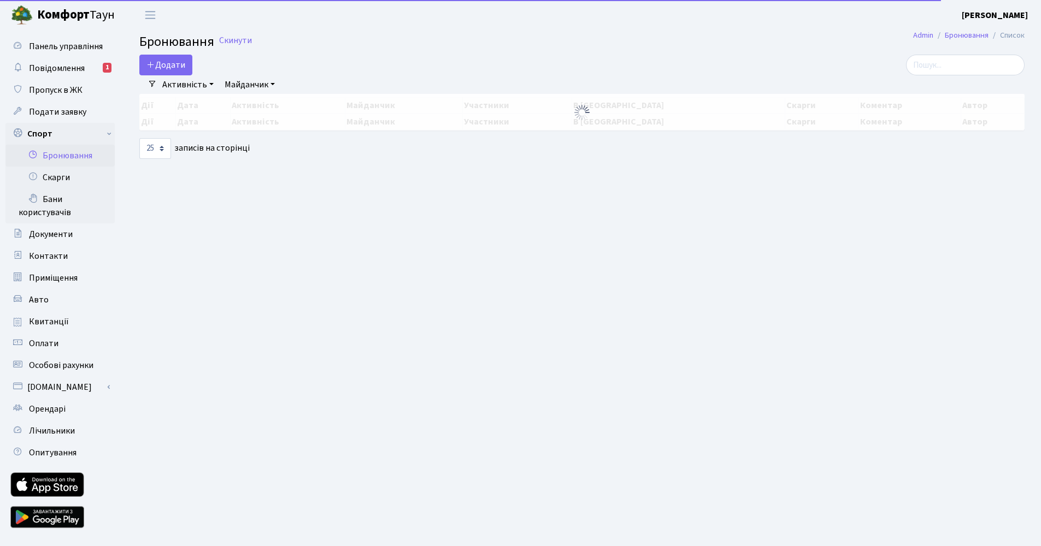  I want to click on a: Активність, so click(188, 85).